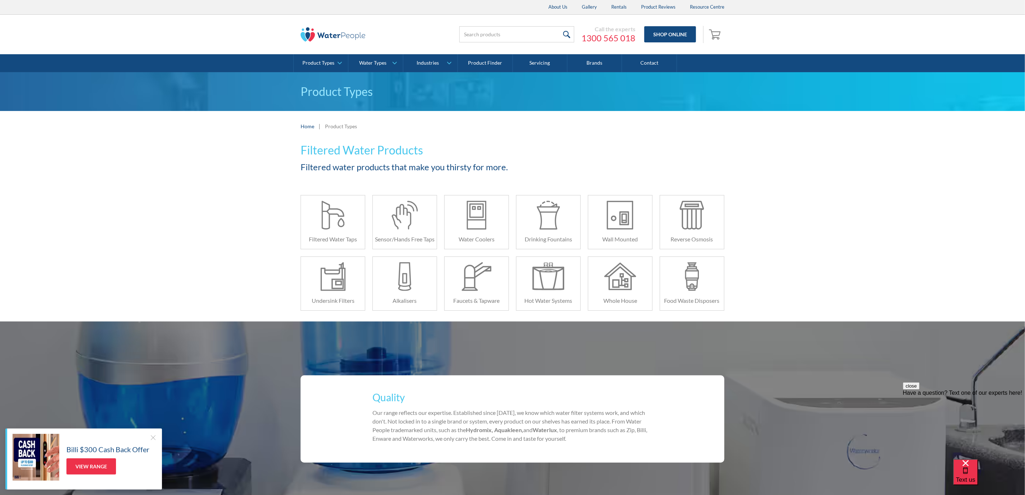 The width and height of the screenshot is (1025, 495). Describe the element at coordinates (333, 283) in the screenshot. I see `a: Undersink Filters` at that location.